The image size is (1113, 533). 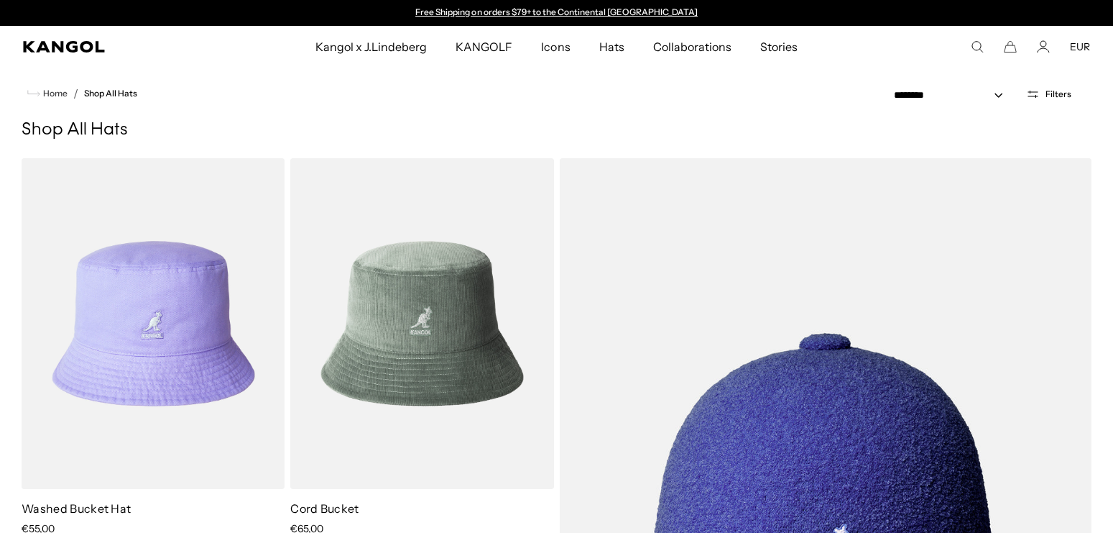 What do you see at coordinates (1059, 94) in the screenshot?
I see `span: Filters` at bounding box center [1059, 94].